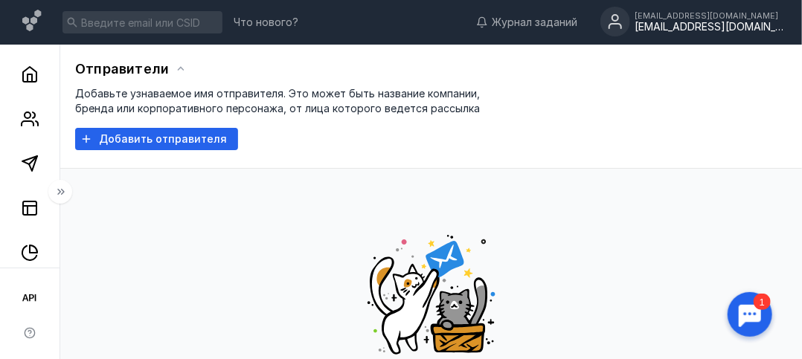  I want to click on span: Добавьте узнаваемое имя отправителя. Это может быть название компании, бренда или корпоративного ..., so click(278, 100).